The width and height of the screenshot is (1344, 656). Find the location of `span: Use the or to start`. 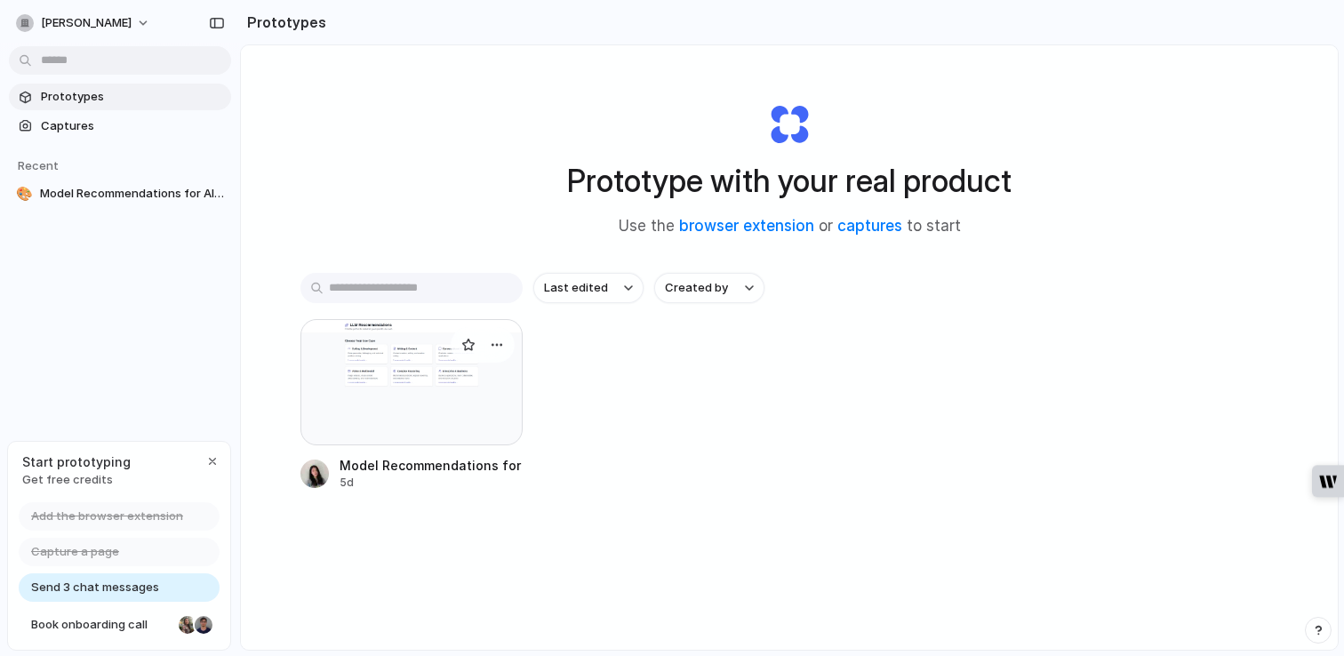

span: Use the or to start is located at coordinates (789, 227).